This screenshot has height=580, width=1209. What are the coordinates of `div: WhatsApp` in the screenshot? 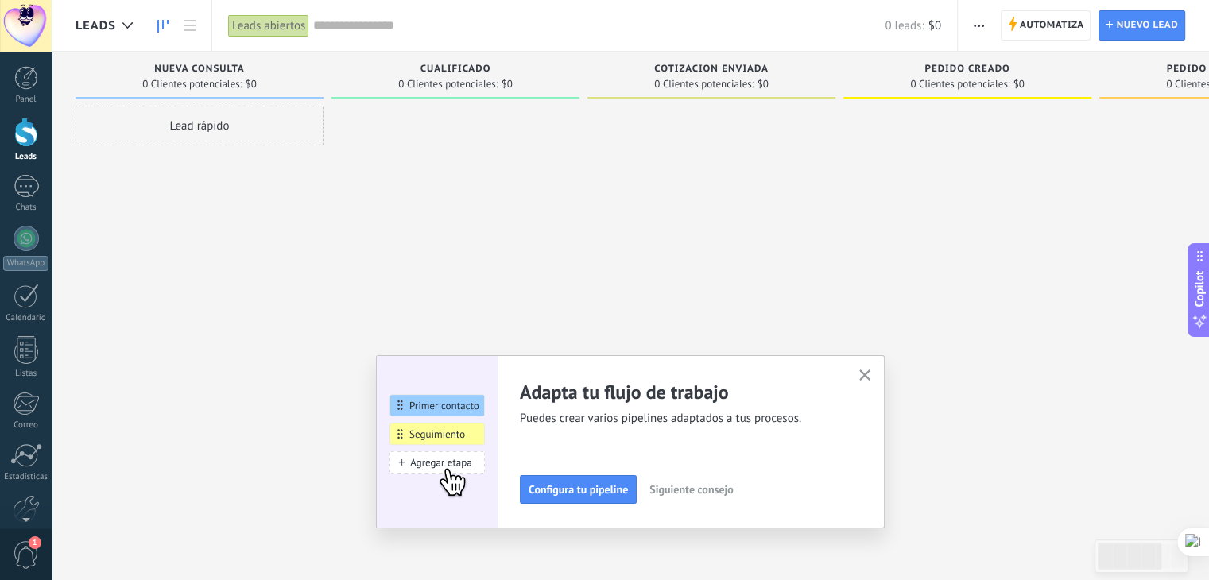 It's located at (25, 263).